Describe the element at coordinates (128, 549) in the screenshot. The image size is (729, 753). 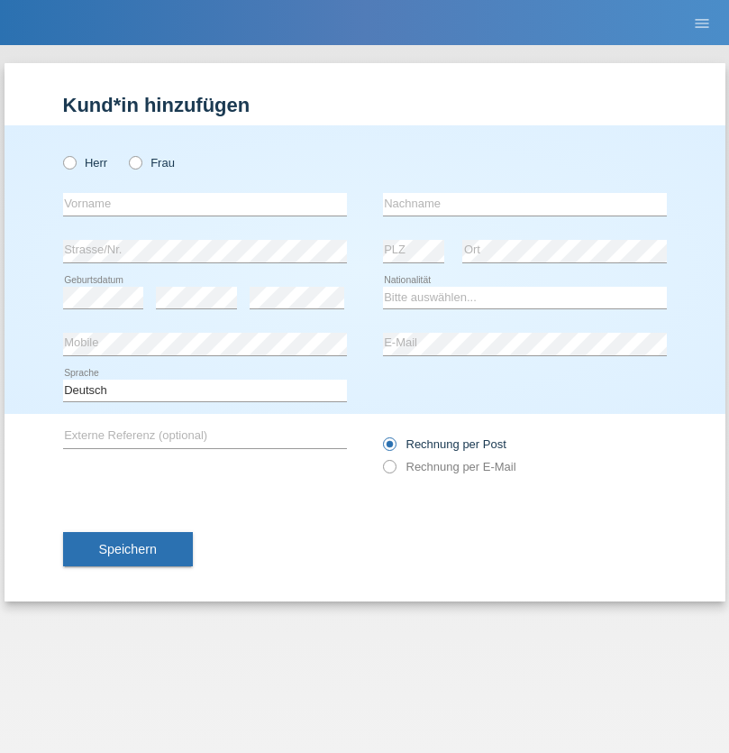
I see `button: Speichern` at that location.